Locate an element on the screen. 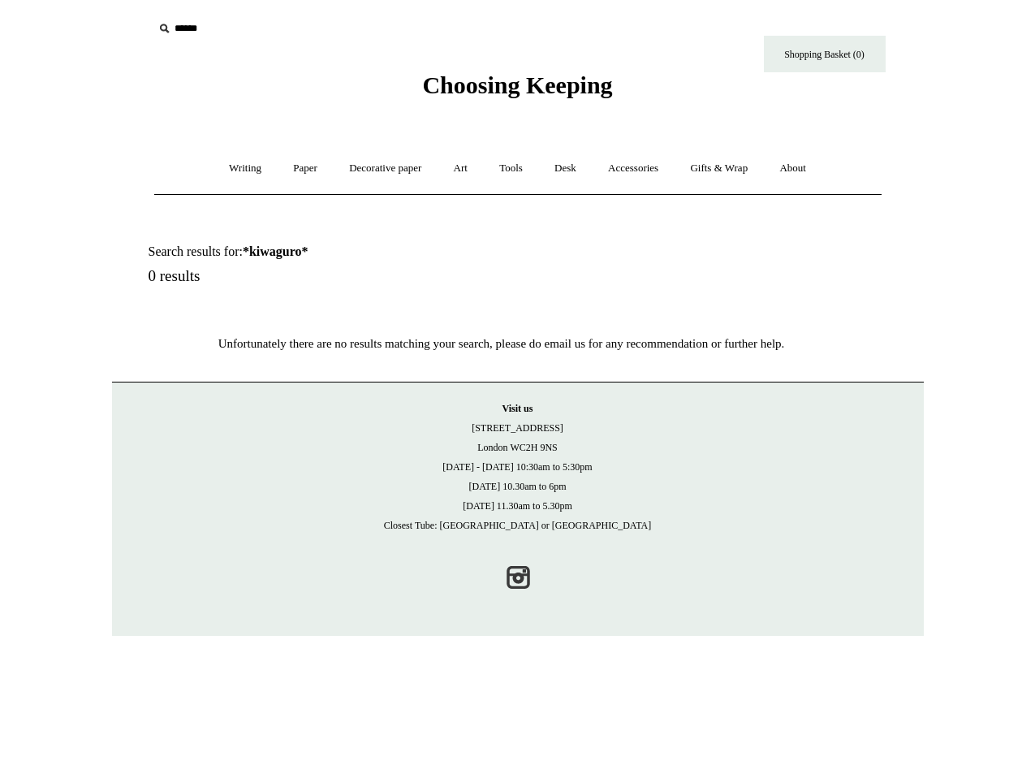 This screenshot has height=778, width=1035. a: Accessories is located at coordinates (633, 168).